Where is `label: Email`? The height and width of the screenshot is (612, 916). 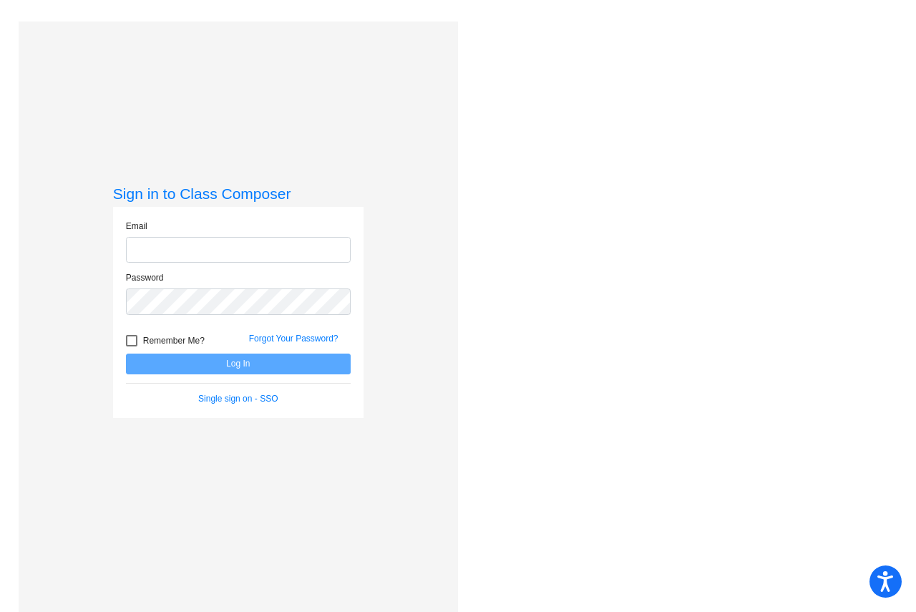 label: Email is located at coordinates (137, 226).